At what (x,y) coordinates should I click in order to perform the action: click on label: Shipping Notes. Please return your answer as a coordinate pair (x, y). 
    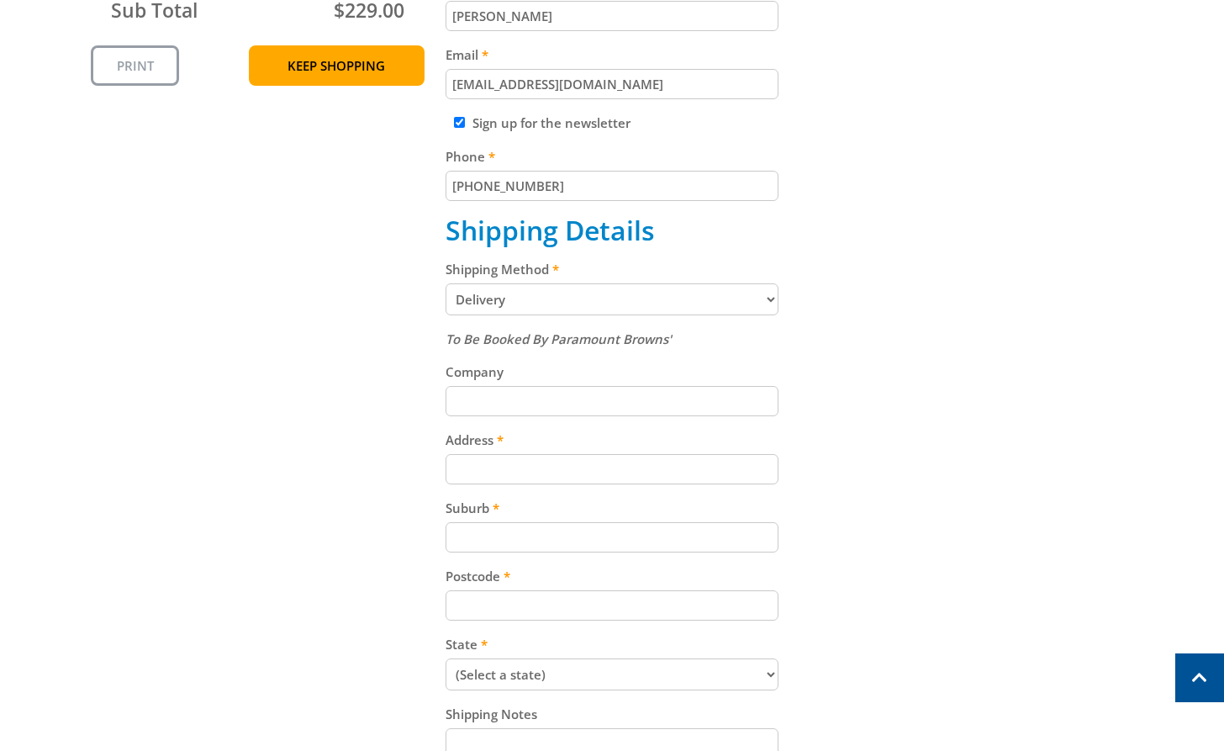
    Looking at the image, I should click on (612, 714).